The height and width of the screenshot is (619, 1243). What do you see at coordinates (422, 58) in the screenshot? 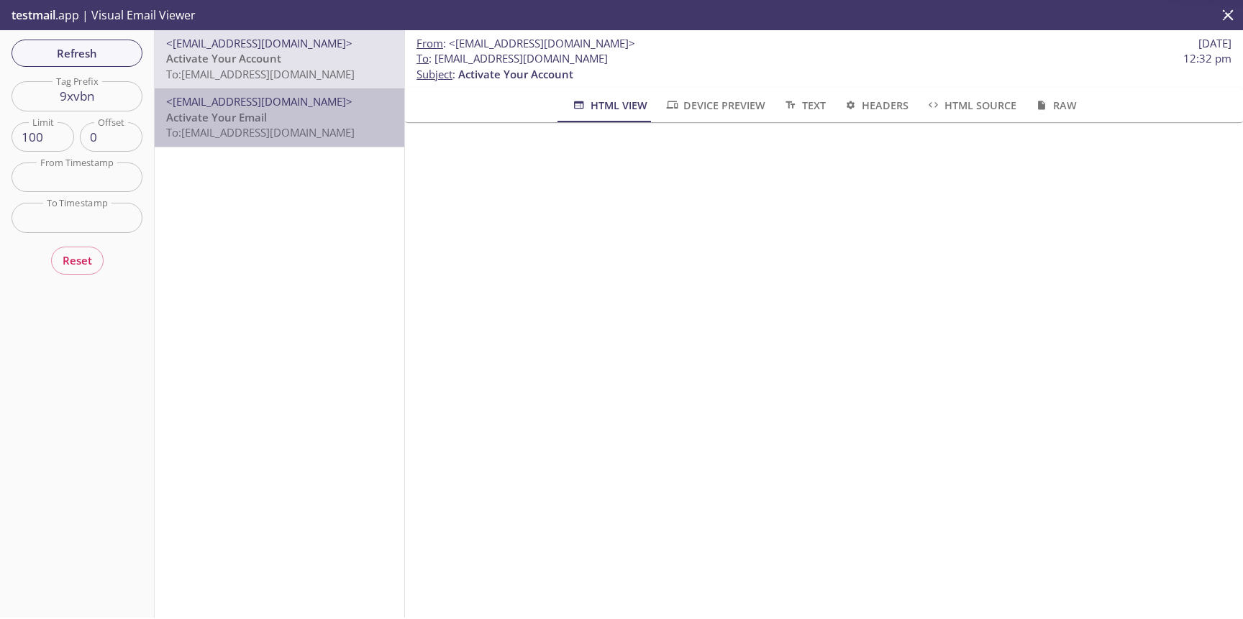
I see `span: To` at bounding box center [422, 58].